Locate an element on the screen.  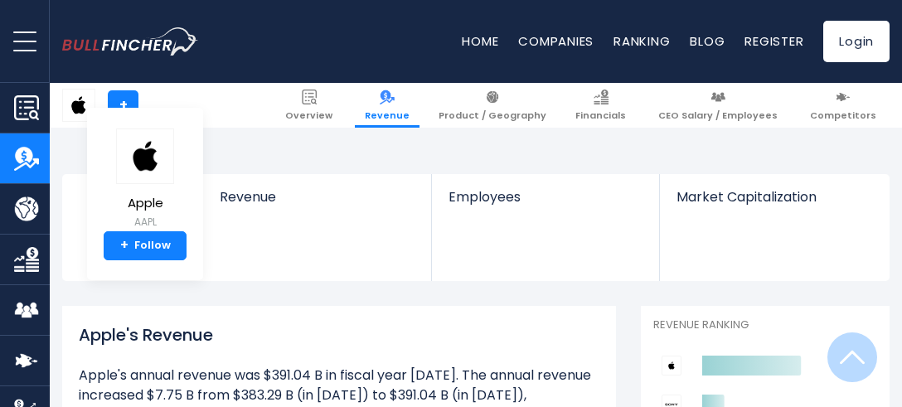
a: Register is located at coordinates (773, 41).